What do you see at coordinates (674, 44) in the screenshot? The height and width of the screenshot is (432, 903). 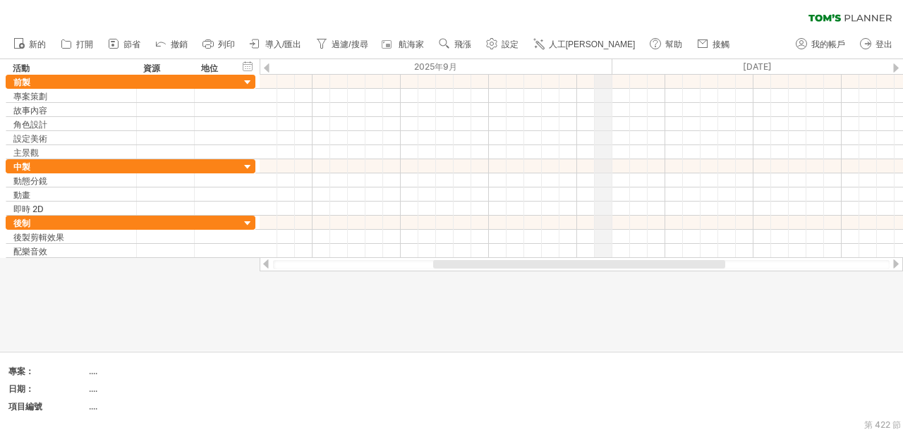 I see `font: 幫助` at bounding box center [674, 44].